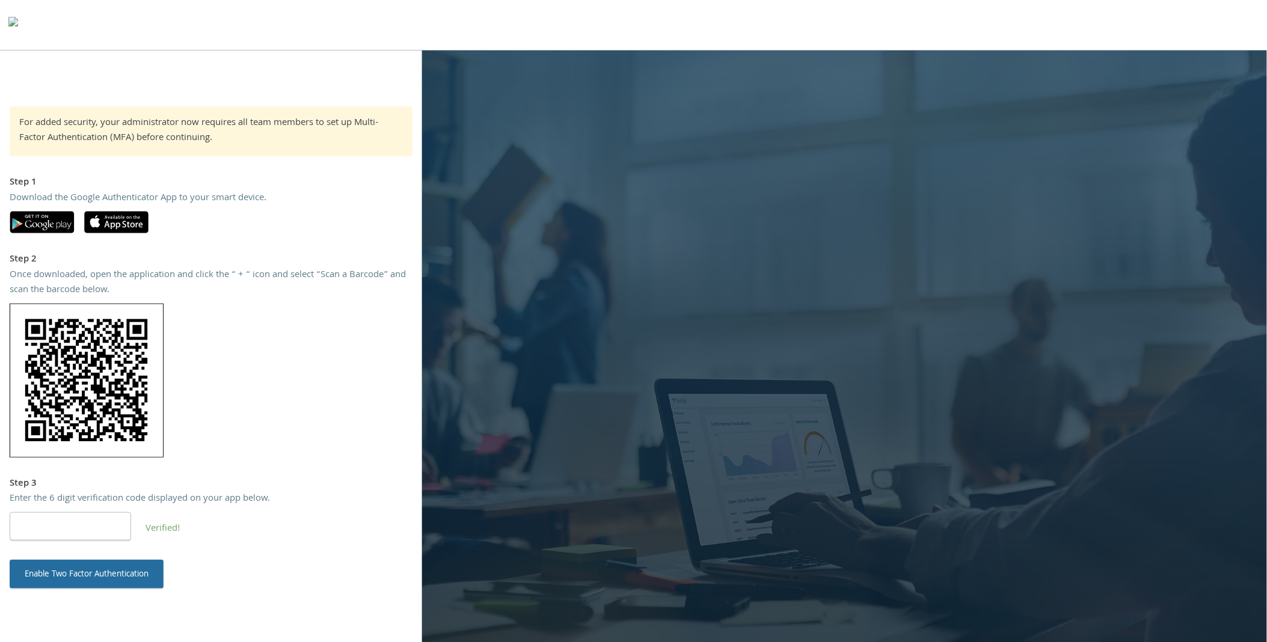 The height and width of the screenshot is (642, 1267). Describe the element at coordinates (23, 484) in the screenshot. I see `strong: Step 3` at that location.